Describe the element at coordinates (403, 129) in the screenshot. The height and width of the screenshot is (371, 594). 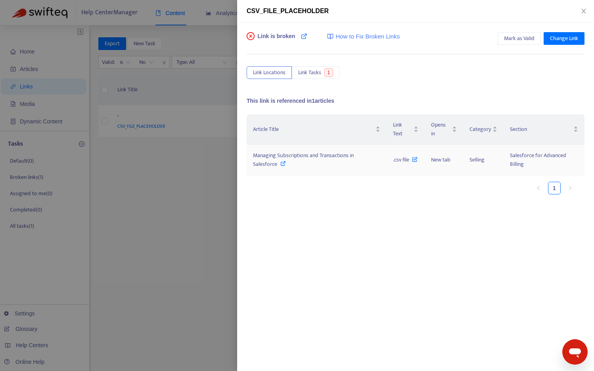
I see `span: Link Text` at that location.